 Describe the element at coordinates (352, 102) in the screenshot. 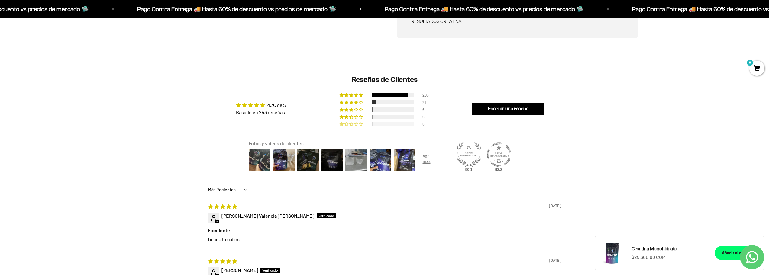

I see `div: 9% (21) reviews with 4 star rating` at that location.